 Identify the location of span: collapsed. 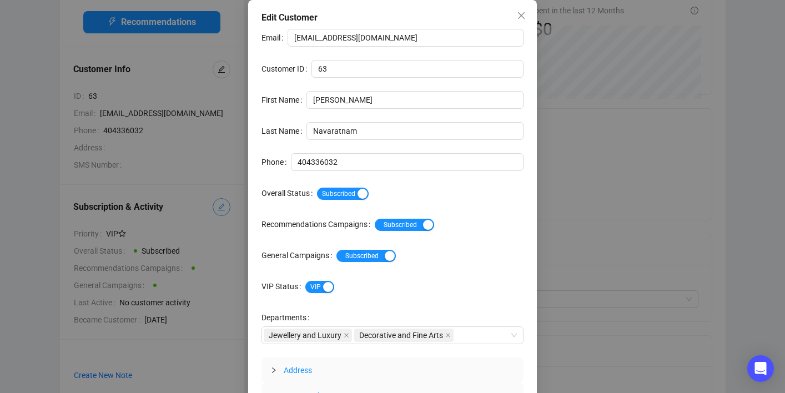
(274, 370).